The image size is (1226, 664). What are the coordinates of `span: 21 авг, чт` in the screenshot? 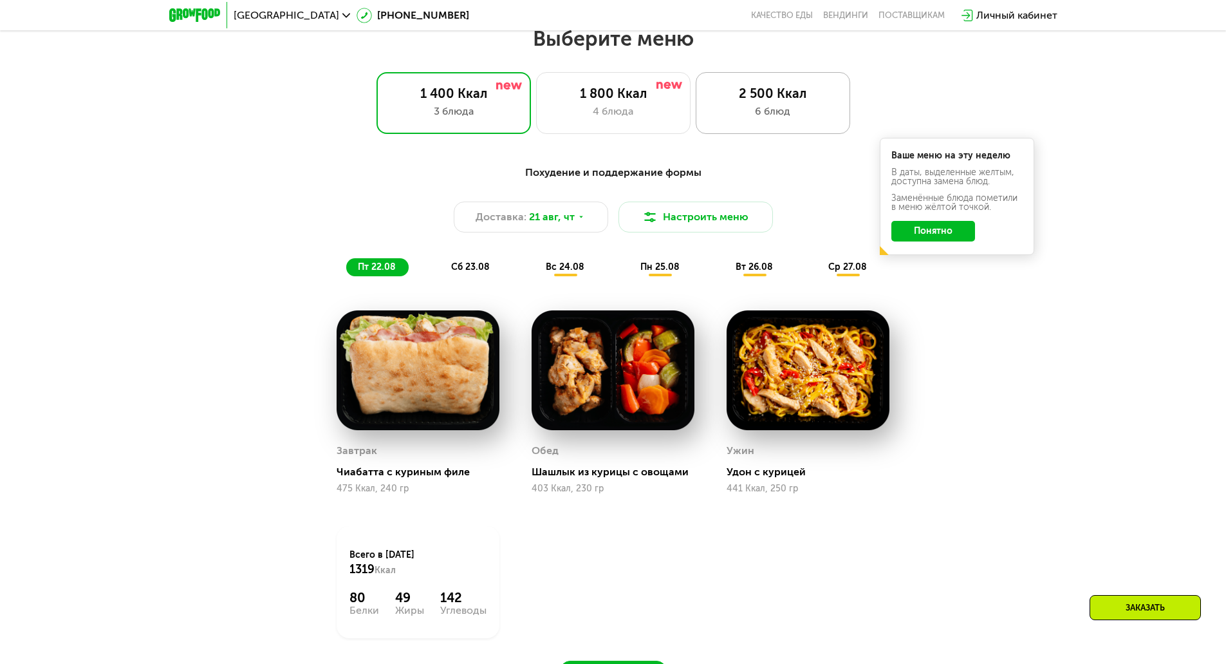 It's located at (552, 217).